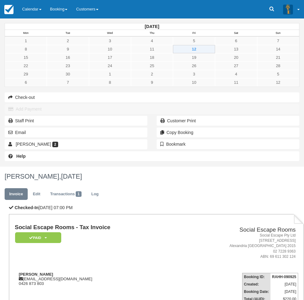 This screenshot has width=304, height=300. What do you see at coordinates (110, 57) in the screenshot?
I see `a: 17` at bounding box center [110, 57].